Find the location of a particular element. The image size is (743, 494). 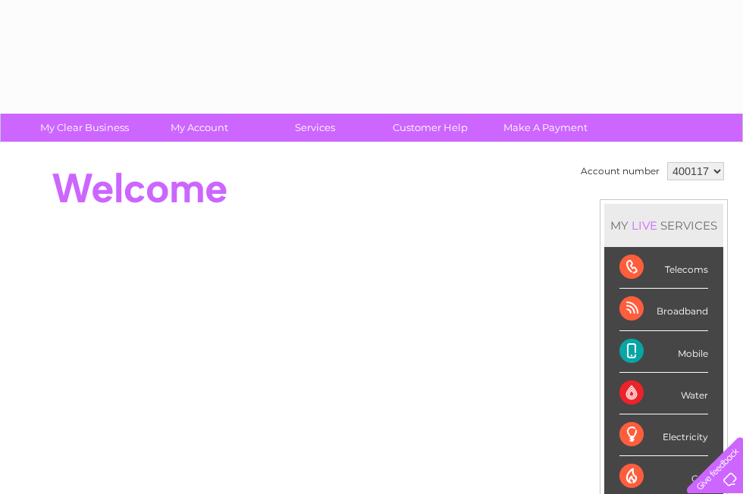

div: Mobile is located at coordinates (664, 352).